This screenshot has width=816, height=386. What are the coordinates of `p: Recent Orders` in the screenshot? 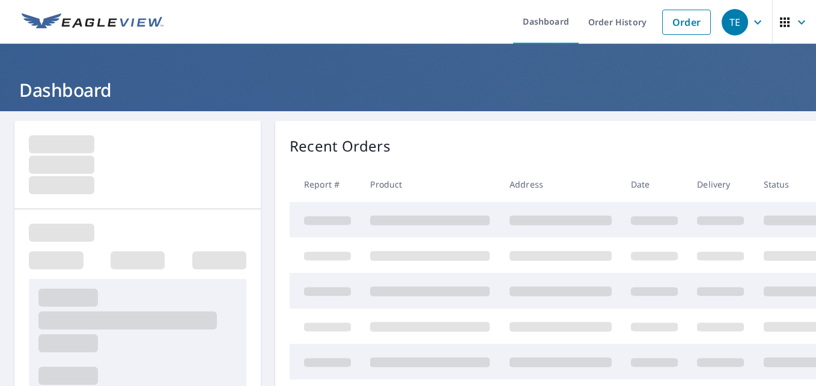 It's located at (340, 146).